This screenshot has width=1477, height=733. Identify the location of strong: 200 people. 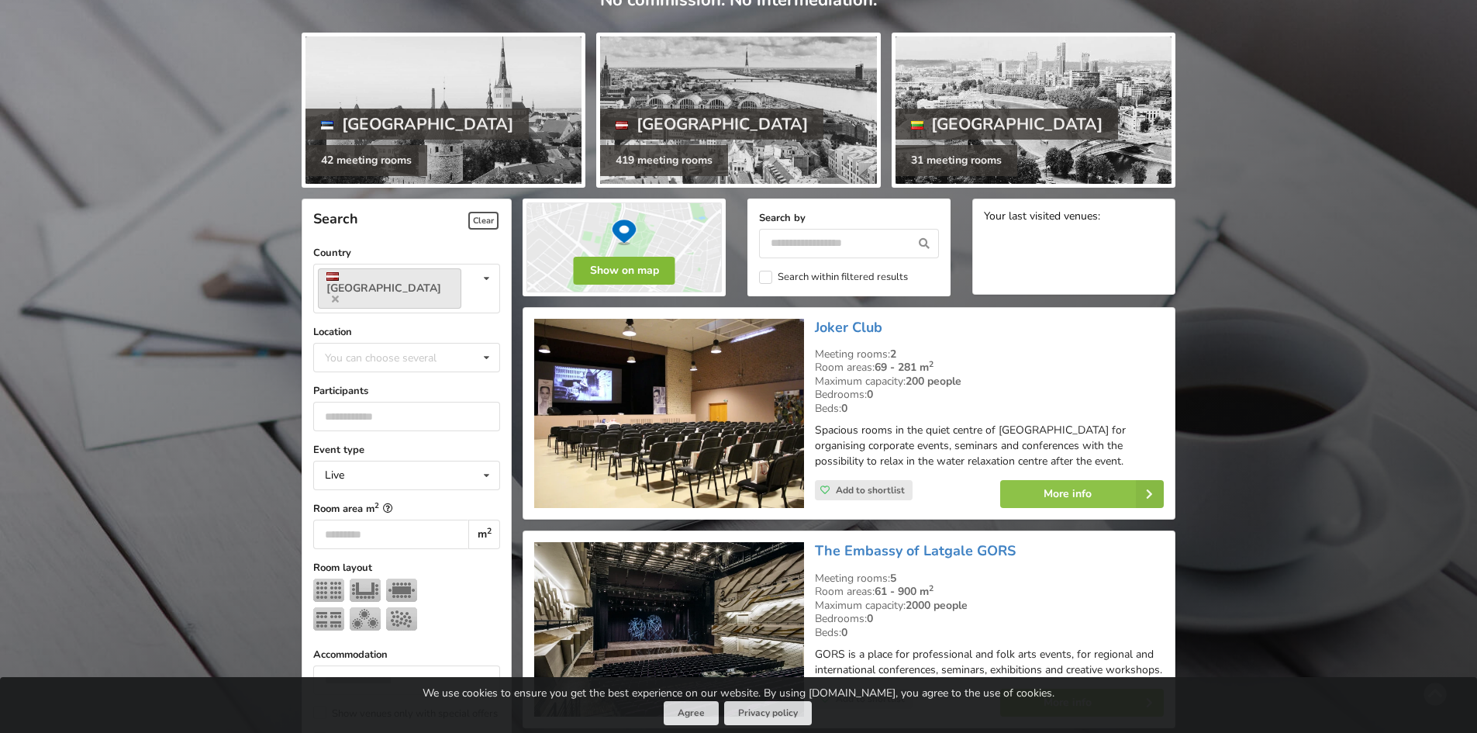
(934, 381).